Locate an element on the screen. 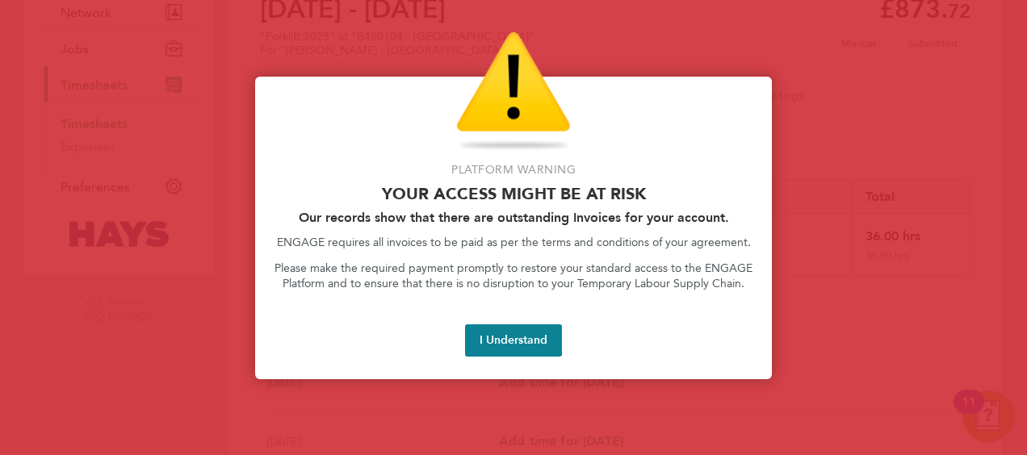 The width and height of the screenshot is (1027, 455). div: Access At Risk is located at coordinates (513, 228).